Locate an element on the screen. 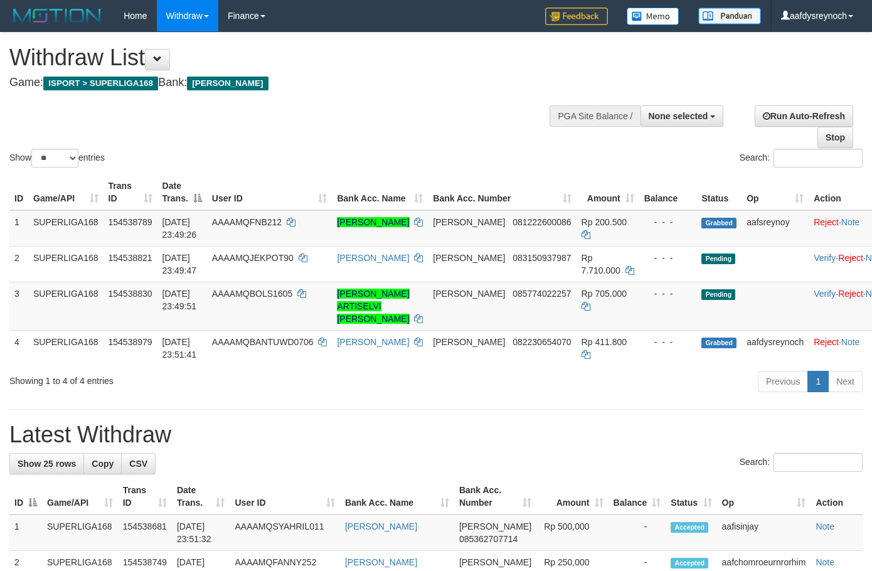 The width and height of the screenshot is (872, 571). div: Showing 1 to 4 of 4 entries is located at coordinates (181, 378).